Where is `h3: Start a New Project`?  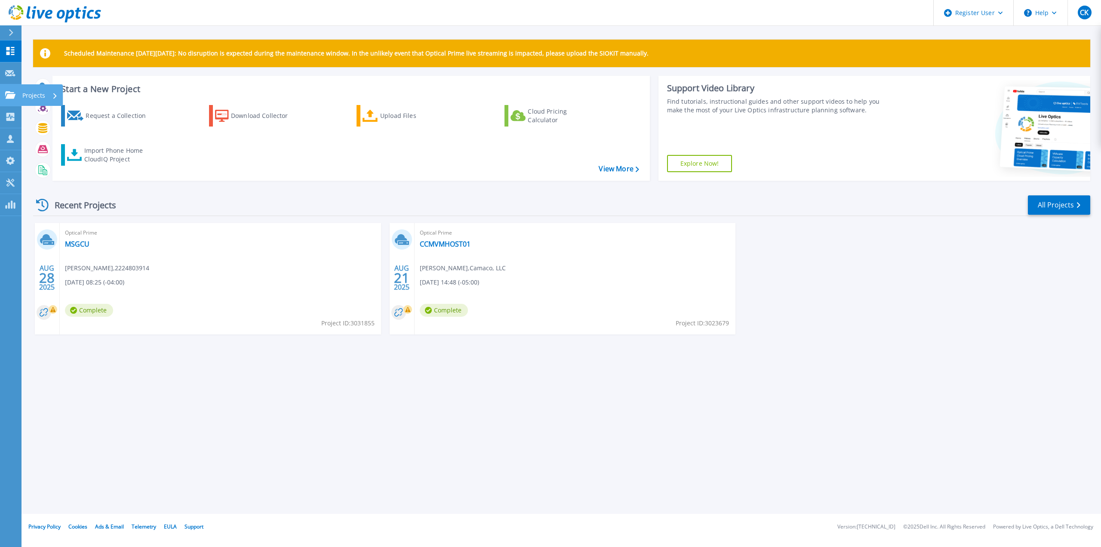
h3: Start a New Project is located at coordinates (350, 89).